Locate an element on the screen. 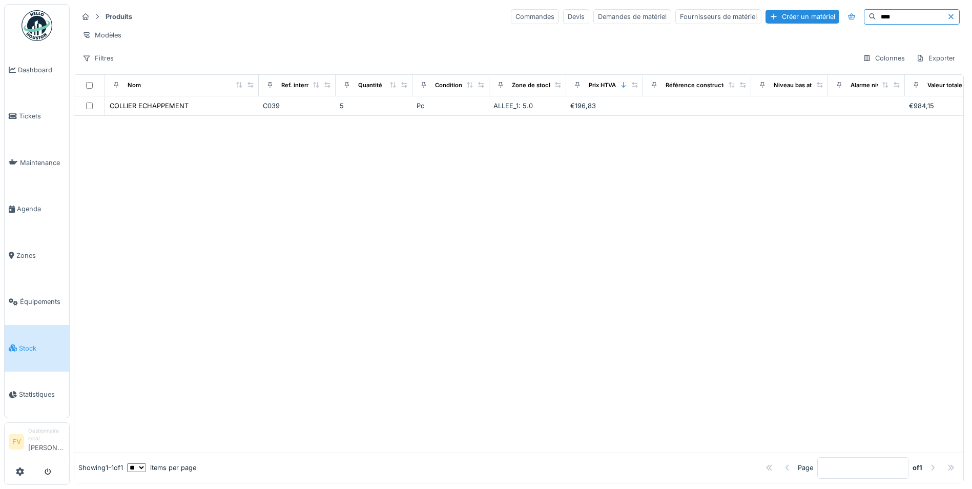 This screenshot has height=489, width=972. span: Stock is located at coordinates (42, 348).